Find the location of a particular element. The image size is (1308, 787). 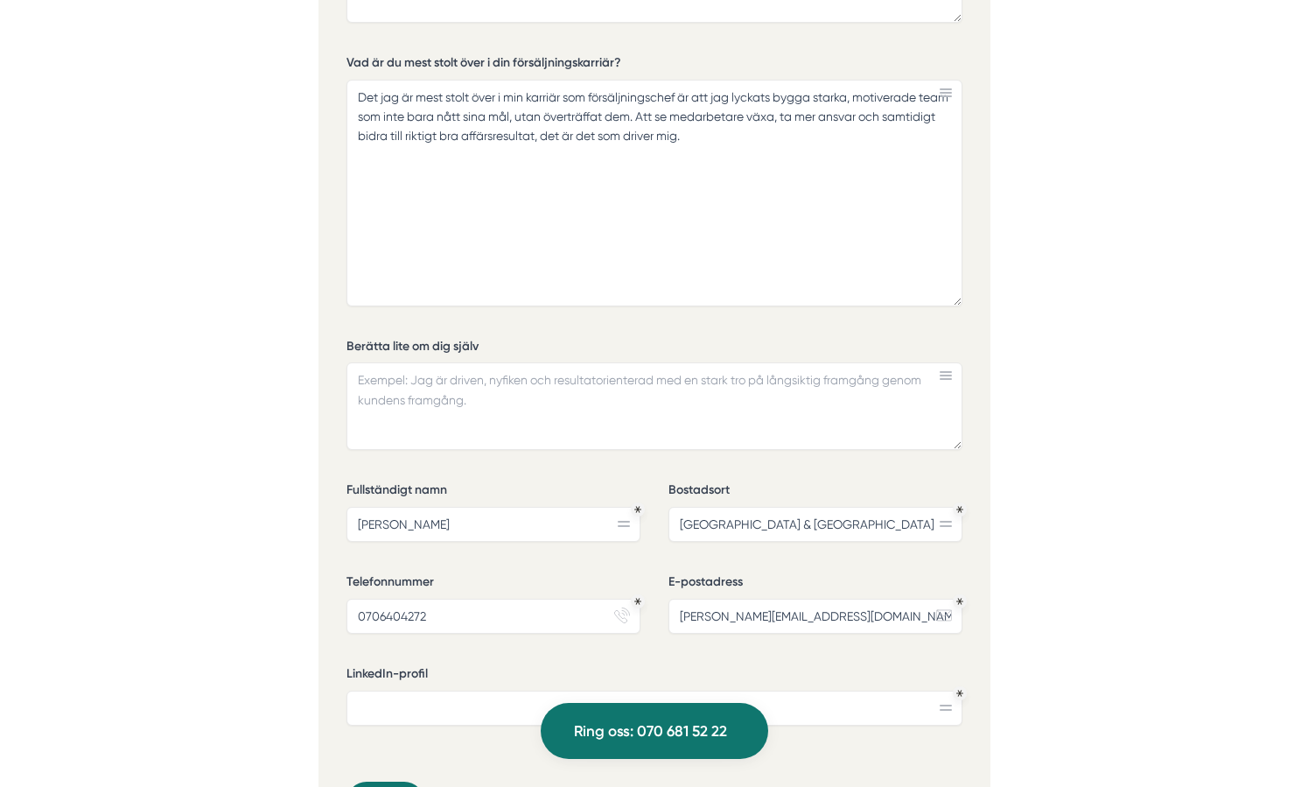

span: Ring oss: 070 681 52 22 is located at coordinates (650, 731).